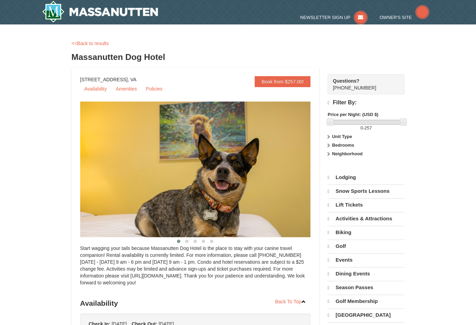 The image size is (476, 325). I want to click on img: 27428181-5-81c892a3.jpg, so click(204, 169).